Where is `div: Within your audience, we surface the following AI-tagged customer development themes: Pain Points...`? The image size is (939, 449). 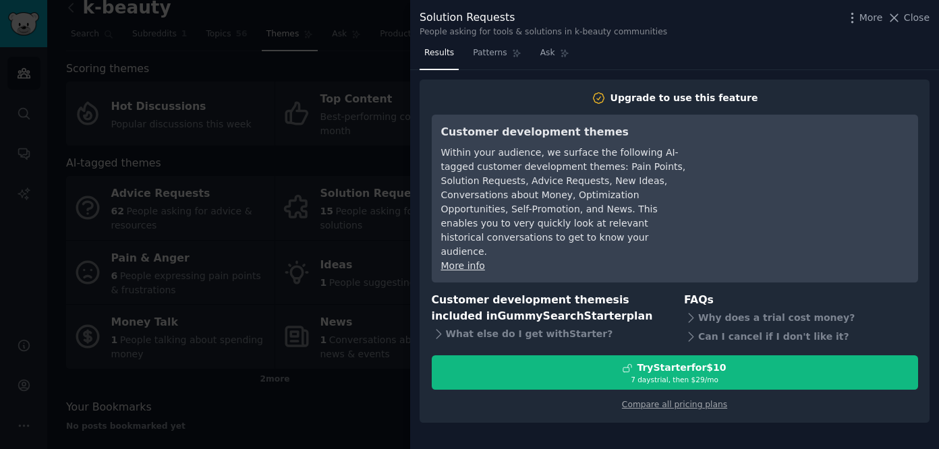 div: Within your audience, we surface the following AI-tagged customer development themes: Pain Points... is located at coordinates (564, 202).